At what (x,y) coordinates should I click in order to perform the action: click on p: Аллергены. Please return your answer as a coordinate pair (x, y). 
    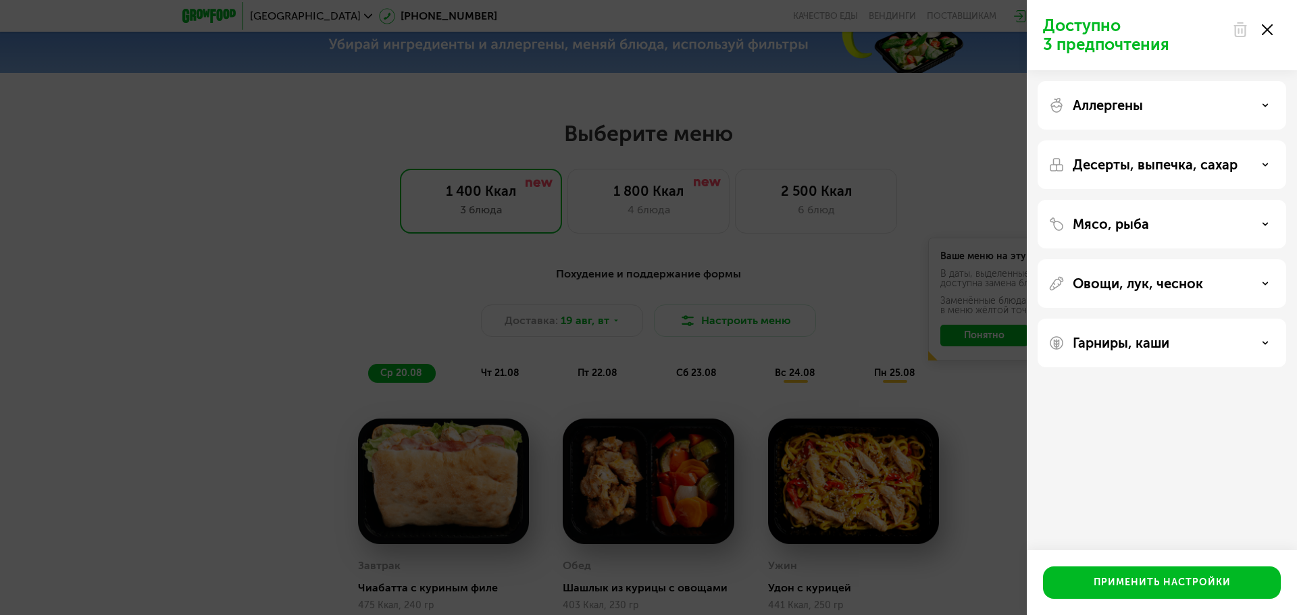
    Looking at the image, I should click on (1108, 105).